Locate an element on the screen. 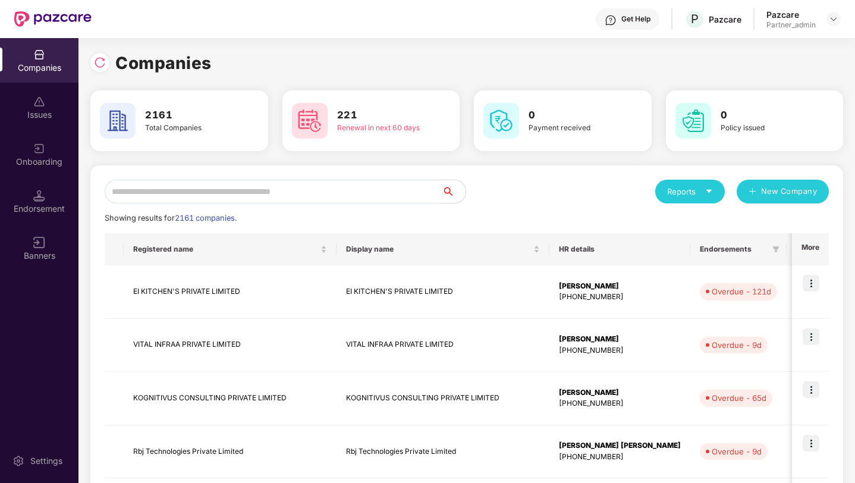  button: search is located at coordinates (453, 191).